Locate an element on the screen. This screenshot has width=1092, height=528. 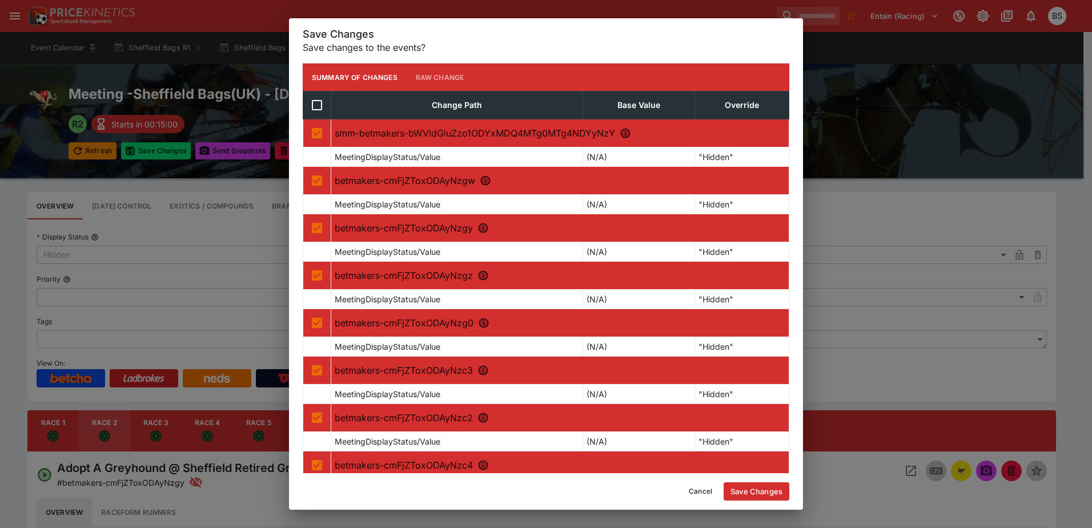
p: betmakers-cmFjZToxODAyNzc3 is located at coordinates (560, 370).